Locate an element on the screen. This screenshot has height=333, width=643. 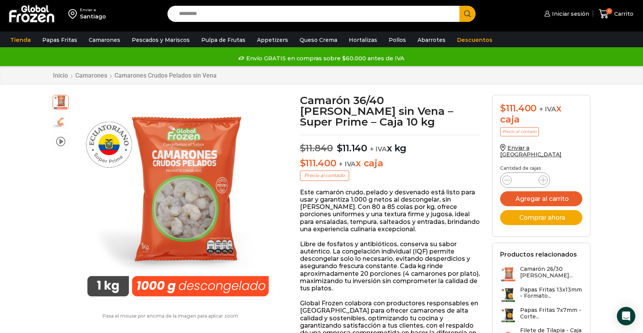
a: Abarrotes is located at coordinates (431, 40).